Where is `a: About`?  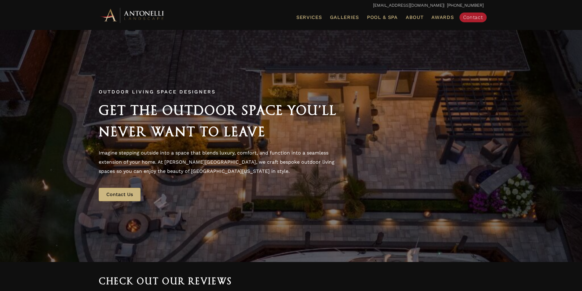 a: About is located at coordinates (415, 17).